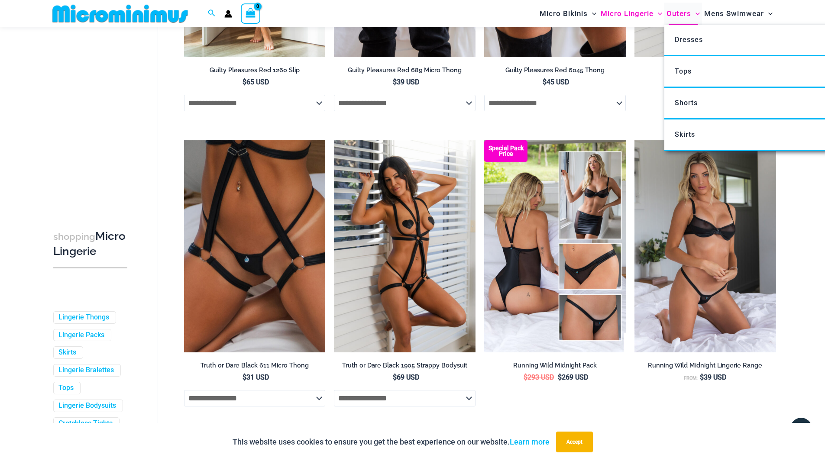  Describe the element at coordinates (739, 13) in the screenshot. I see `a: Mens SwimwearMenu ToggleMenu Toggle` at that location.